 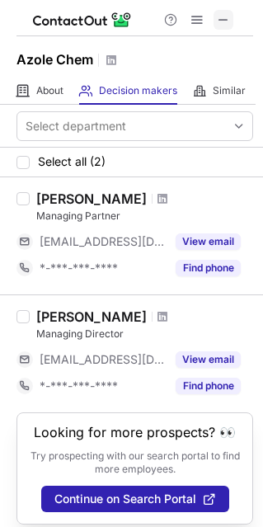 What do you see at coordinates (72, 162) in the screenshot?
I see `span: Select all (2)` at bounding box center [72, 162].